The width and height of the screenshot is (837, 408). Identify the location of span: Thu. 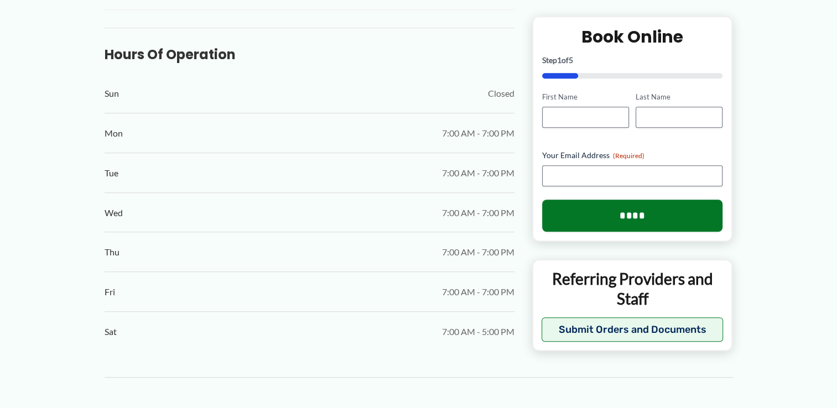
(112, 252).